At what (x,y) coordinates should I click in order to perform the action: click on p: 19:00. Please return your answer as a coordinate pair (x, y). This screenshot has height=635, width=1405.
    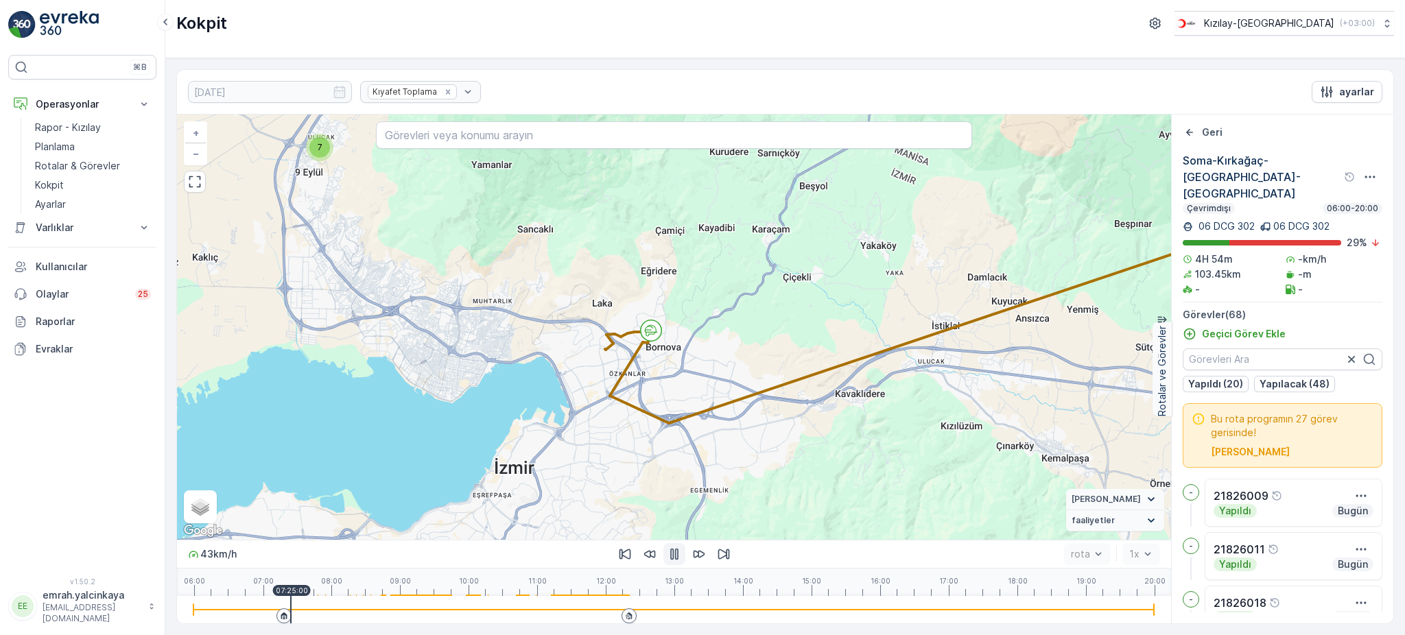
    Looking at the image, I should click on (1086, 581).